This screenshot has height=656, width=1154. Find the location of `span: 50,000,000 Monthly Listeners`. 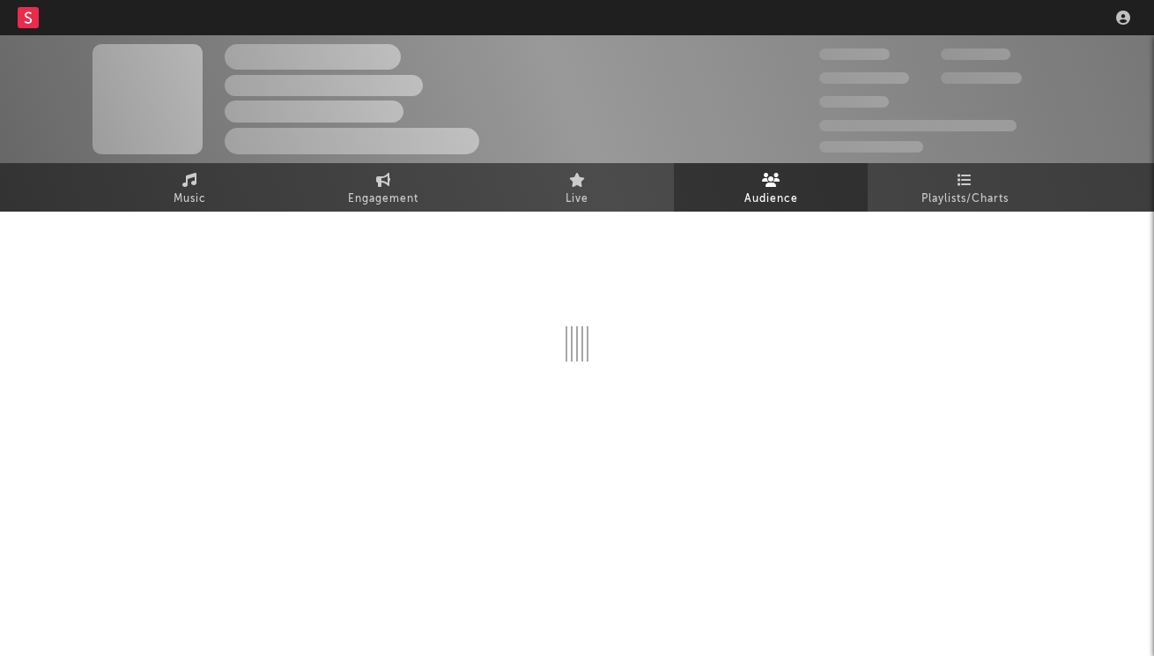

span: 50,000,000 Monthly Listeners is located at coordinates (918, 125).